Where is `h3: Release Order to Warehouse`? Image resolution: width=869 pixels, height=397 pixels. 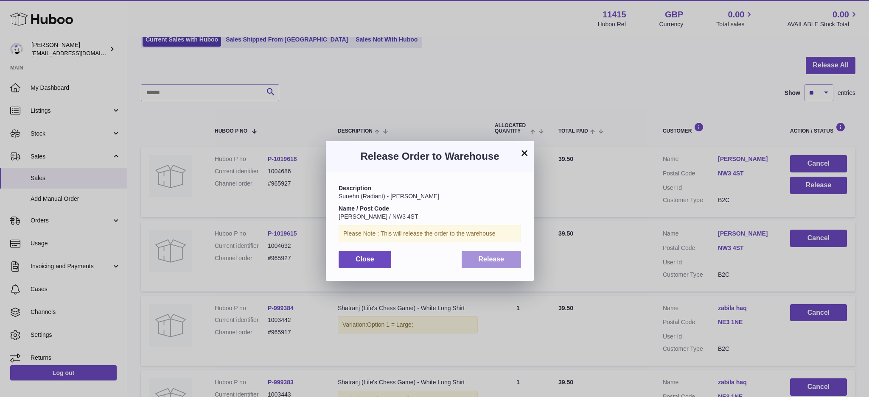
h3: Release Order to Warehouse is located at coordinates (430, 157).